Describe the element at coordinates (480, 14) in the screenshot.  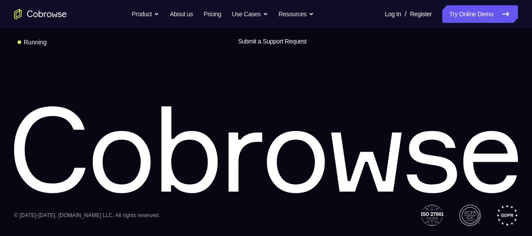
I see `a: Try Online Demo` at that location.